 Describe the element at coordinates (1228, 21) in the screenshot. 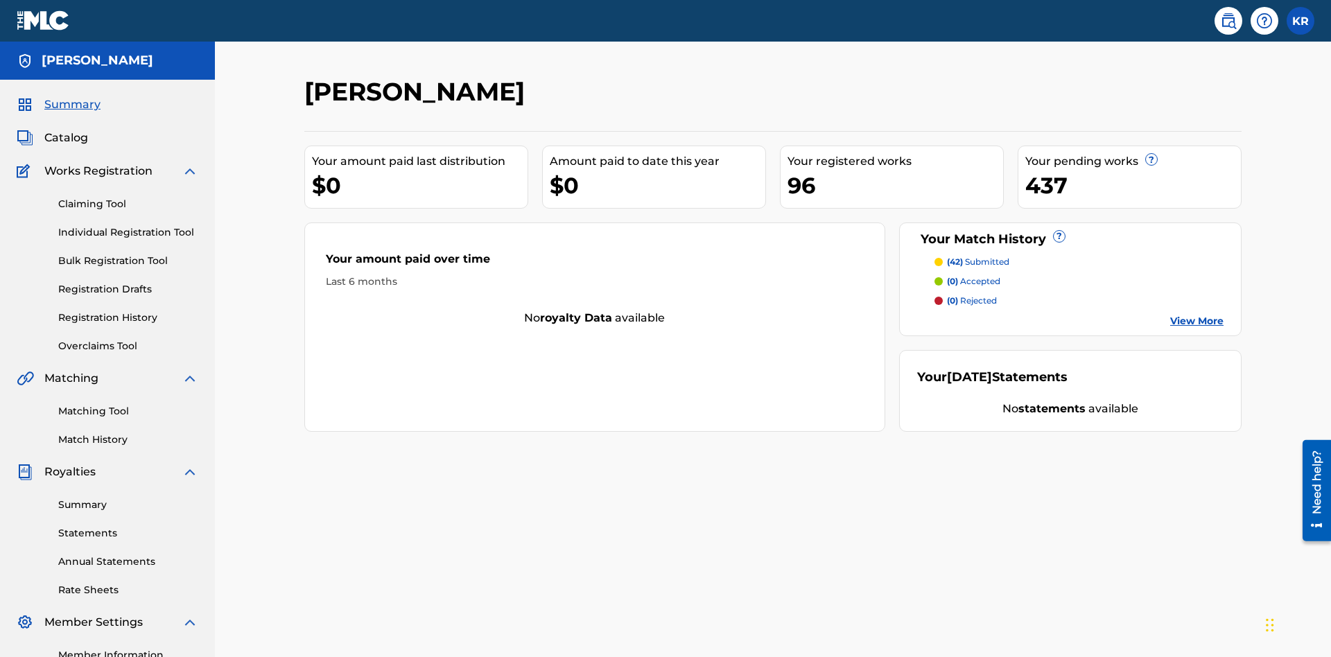

I see `a: Public Search` at that location.